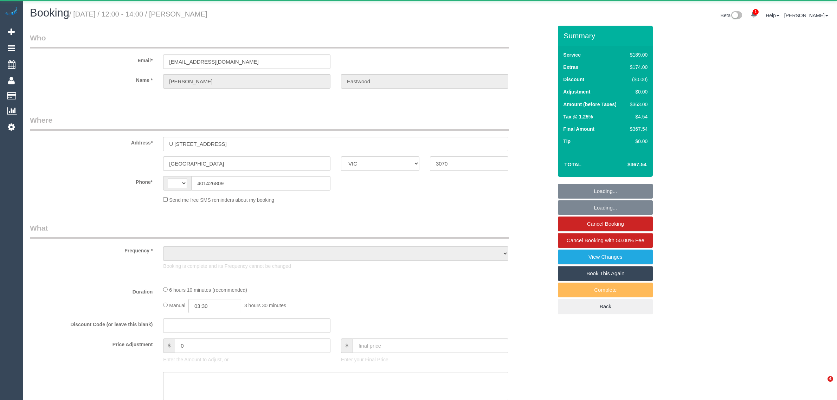 Image resolution: width=837 pixels, height=400 pixels. What do you see at coordinates (638, 79) in the screenshot?
I see `div: ($0.00)` at bounding box center [638, 79].